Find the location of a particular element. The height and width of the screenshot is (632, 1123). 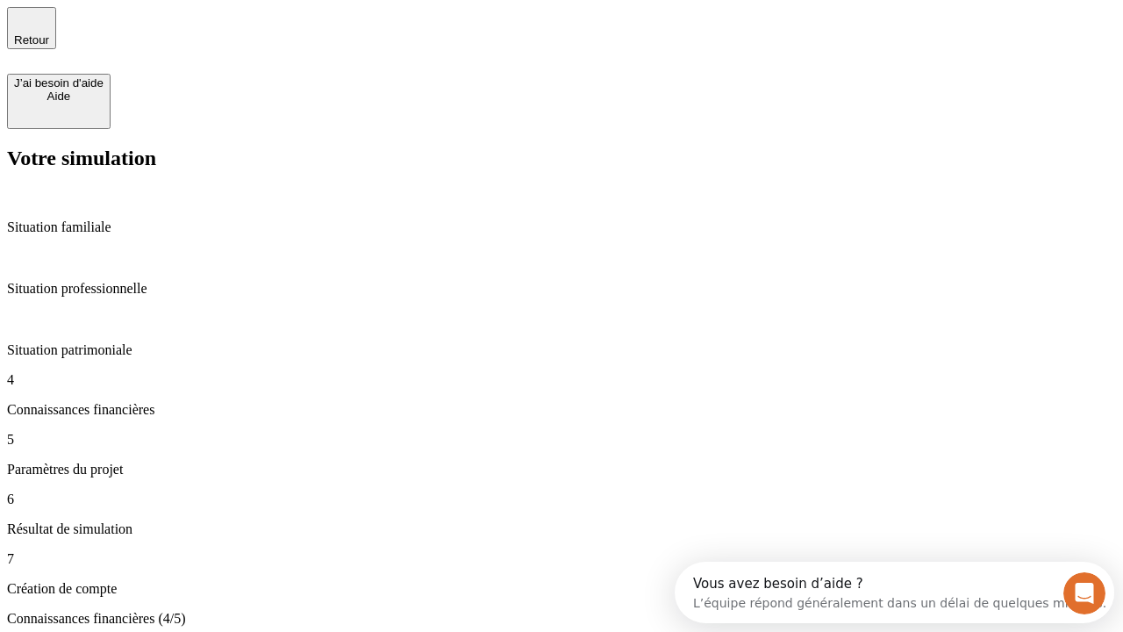

div: Ouvrir le Messenger Intercom is located at coordinates (245, 31).